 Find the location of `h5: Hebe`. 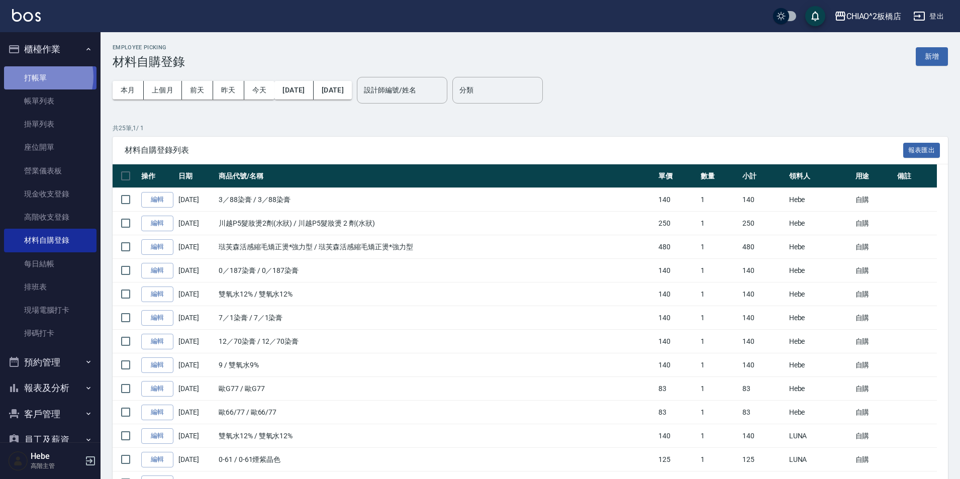

h5: Hebe is located at coordinates (56, 456).